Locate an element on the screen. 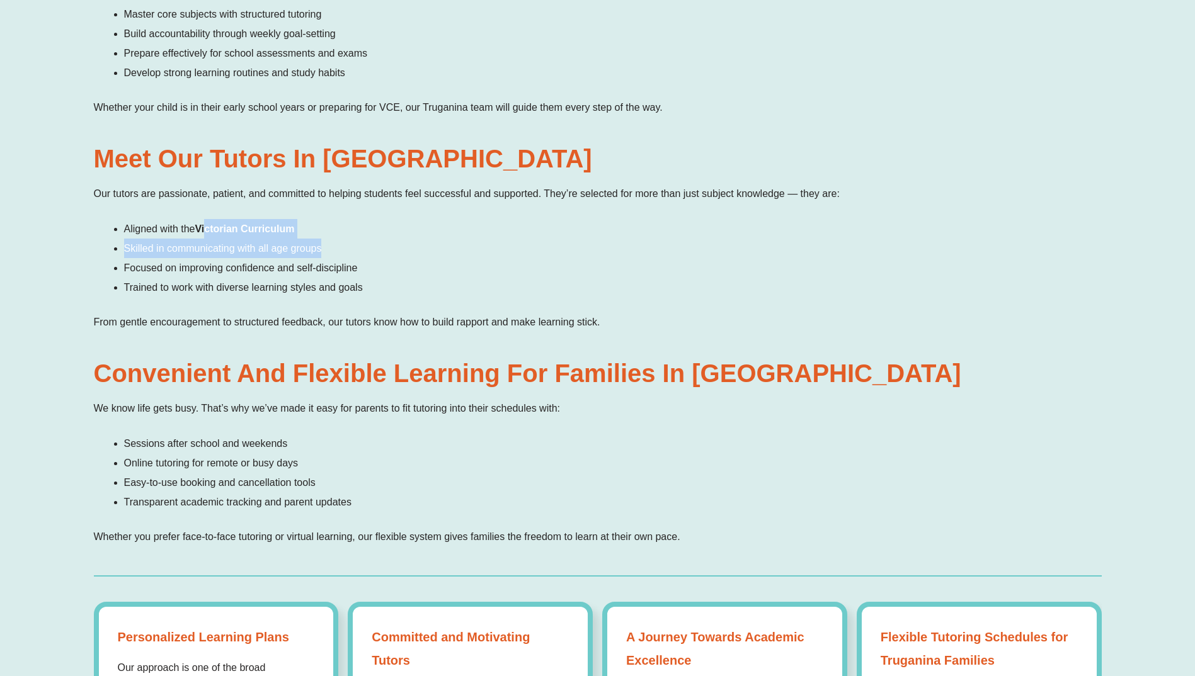 Image resolution: width=1195 pixels, height=676 pixels. b: Victorian Curriculum is located at coordinates (244, 229).